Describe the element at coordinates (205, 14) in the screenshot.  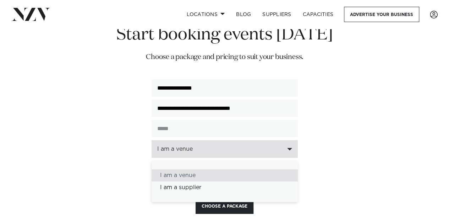
I see `a: Locations` at that location.